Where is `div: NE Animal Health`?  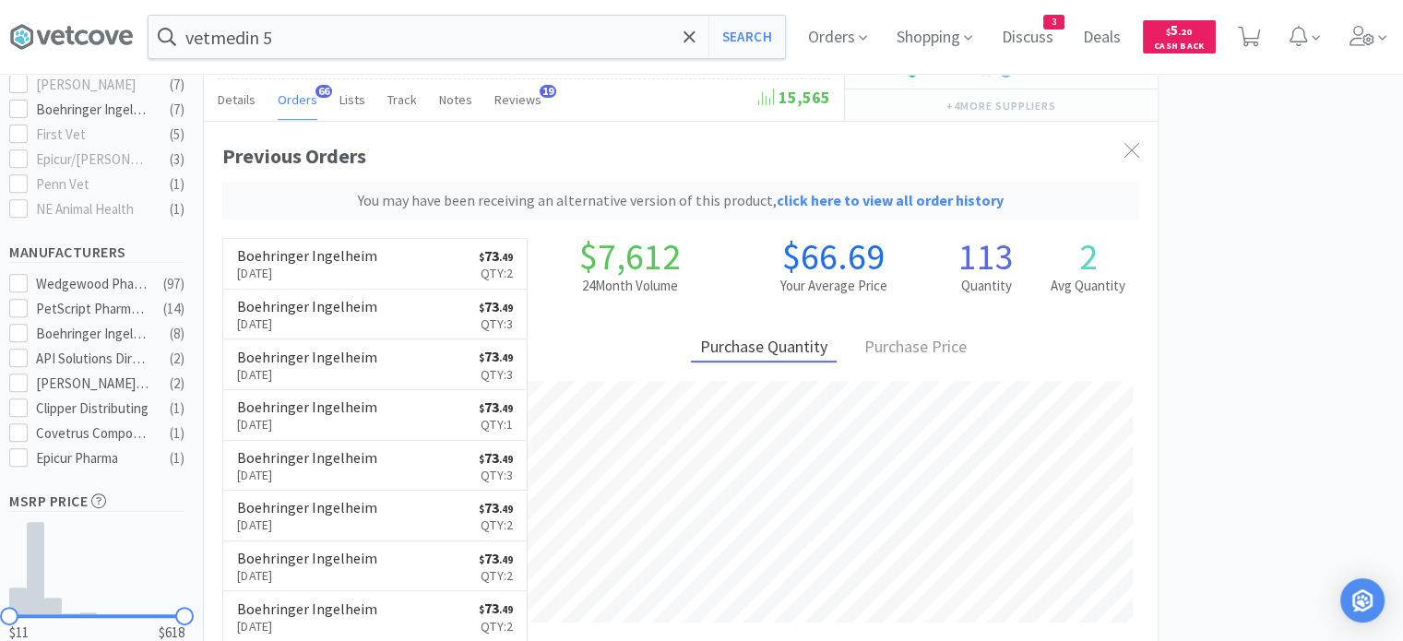 div: NE Animal Health is located at coordinates (93, 209).